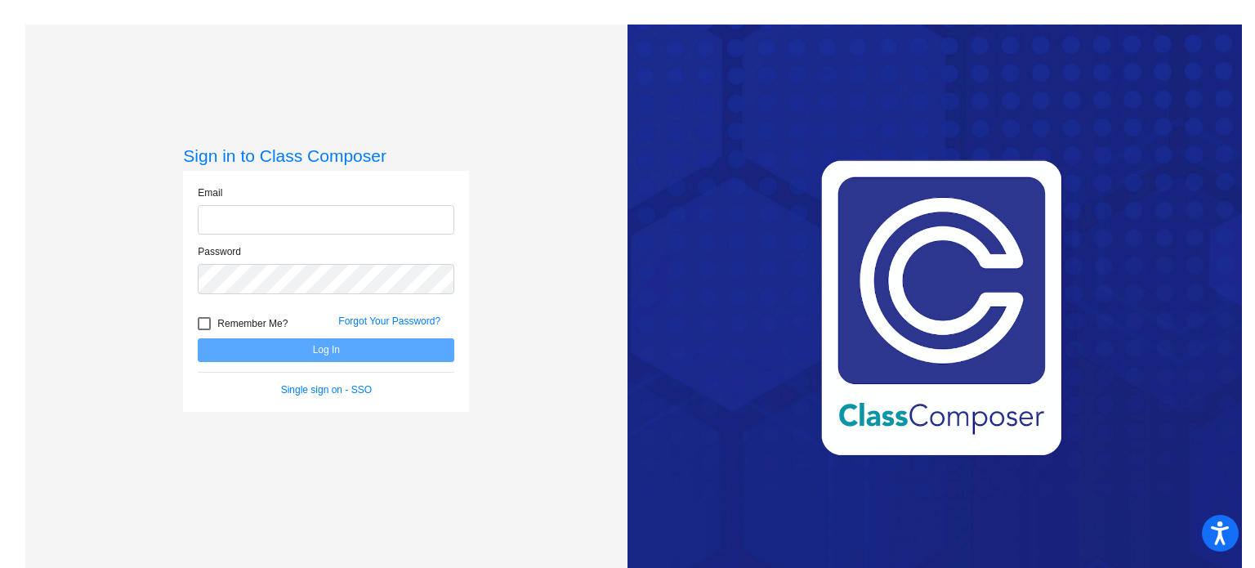 The width and height of the screenshot is (1255, 568). What do you see at coordinates (253, 324) in the screenshot?
I see `span: Remember Me?` at bounding box center [253, 324].